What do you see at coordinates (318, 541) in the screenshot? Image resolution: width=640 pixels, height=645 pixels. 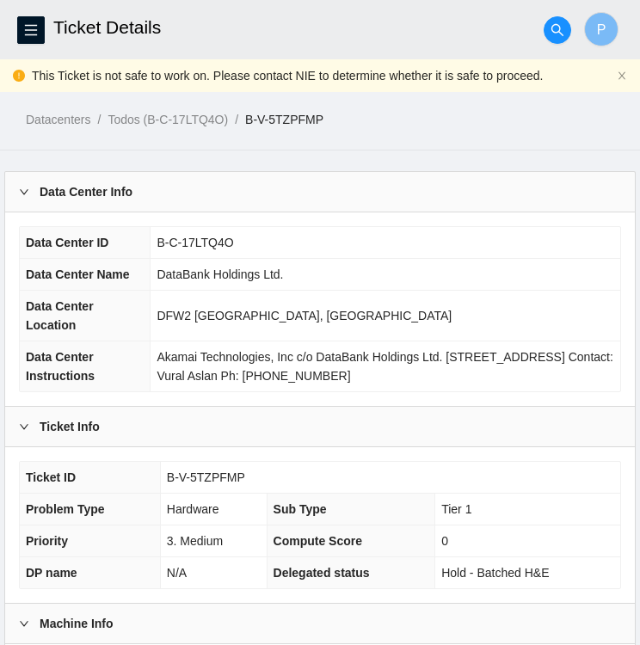 I see `span: Compute Score` at bounding box center [318, 541].